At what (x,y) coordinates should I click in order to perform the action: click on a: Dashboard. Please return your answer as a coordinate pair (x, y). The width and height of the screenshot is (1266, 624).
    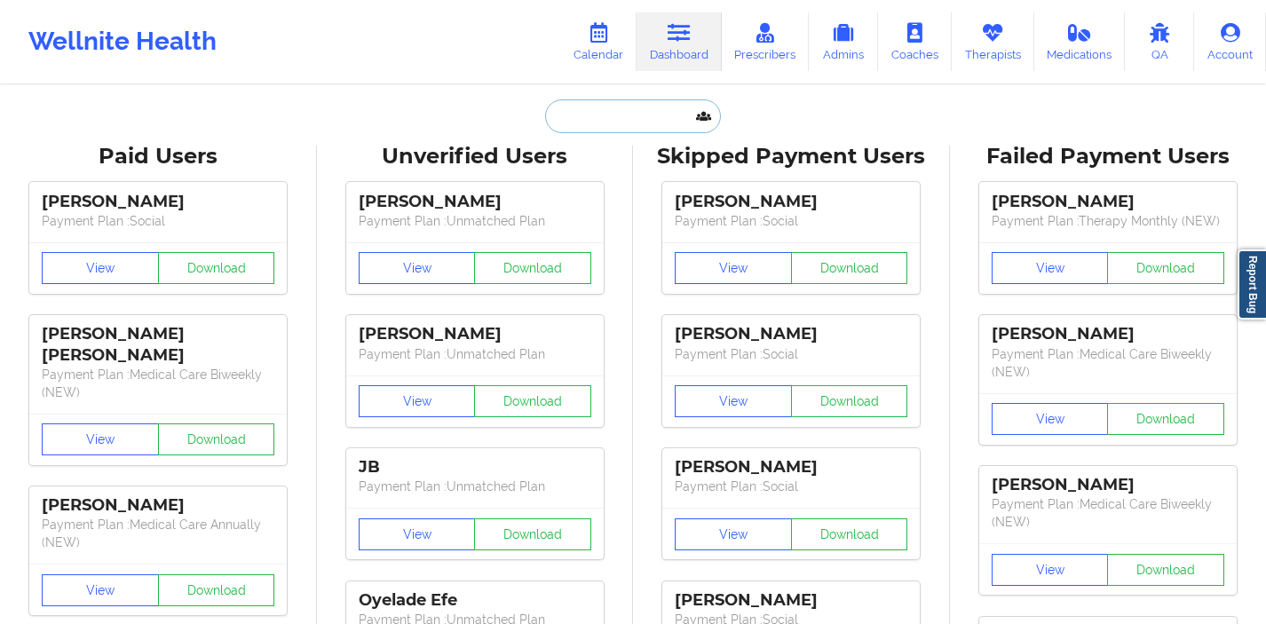
    Looking at the image, I should click on (679, 42).